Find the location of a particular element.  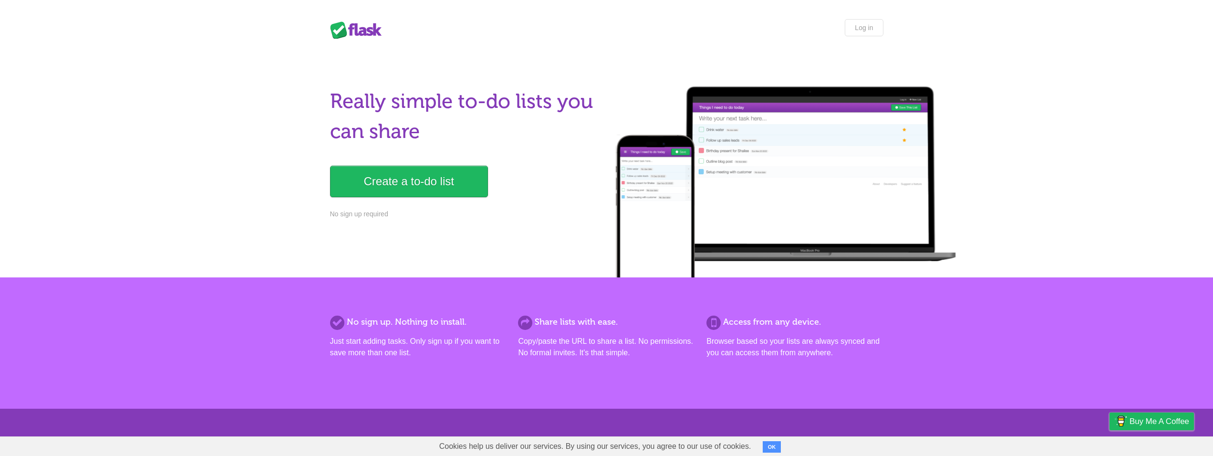

a: Create a to-do list is located at coordinates (409, 181).